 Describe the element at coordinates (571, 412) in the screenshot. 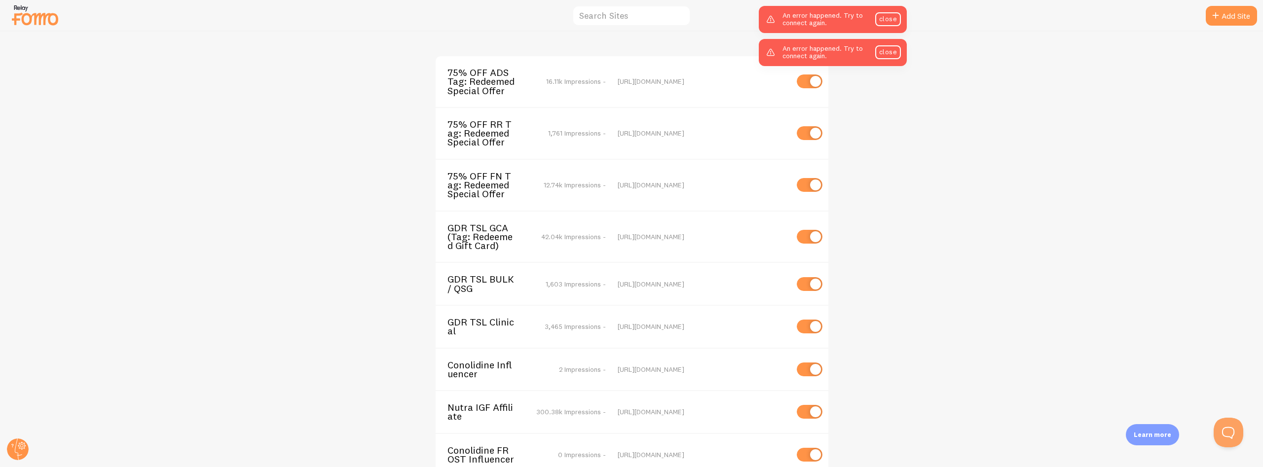

I see `span: 300.38k Impressions -` at that location.